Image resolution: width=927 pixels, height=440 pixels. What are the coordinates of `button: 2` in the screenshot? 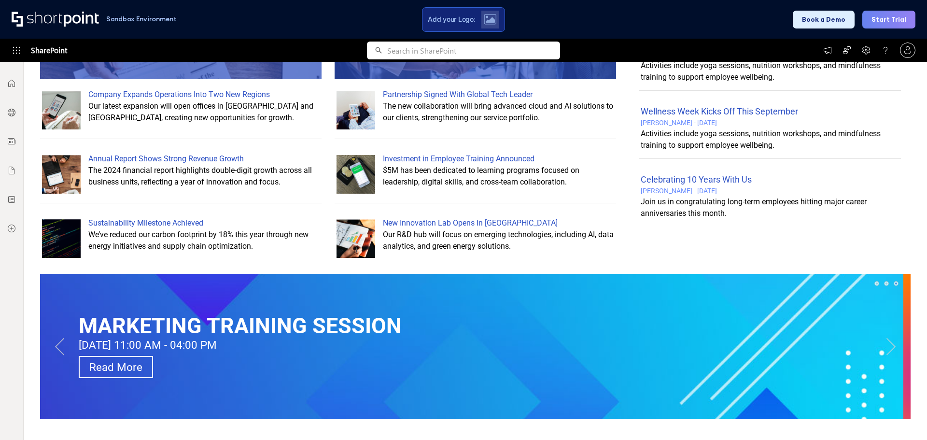 It's located at (887, 284).